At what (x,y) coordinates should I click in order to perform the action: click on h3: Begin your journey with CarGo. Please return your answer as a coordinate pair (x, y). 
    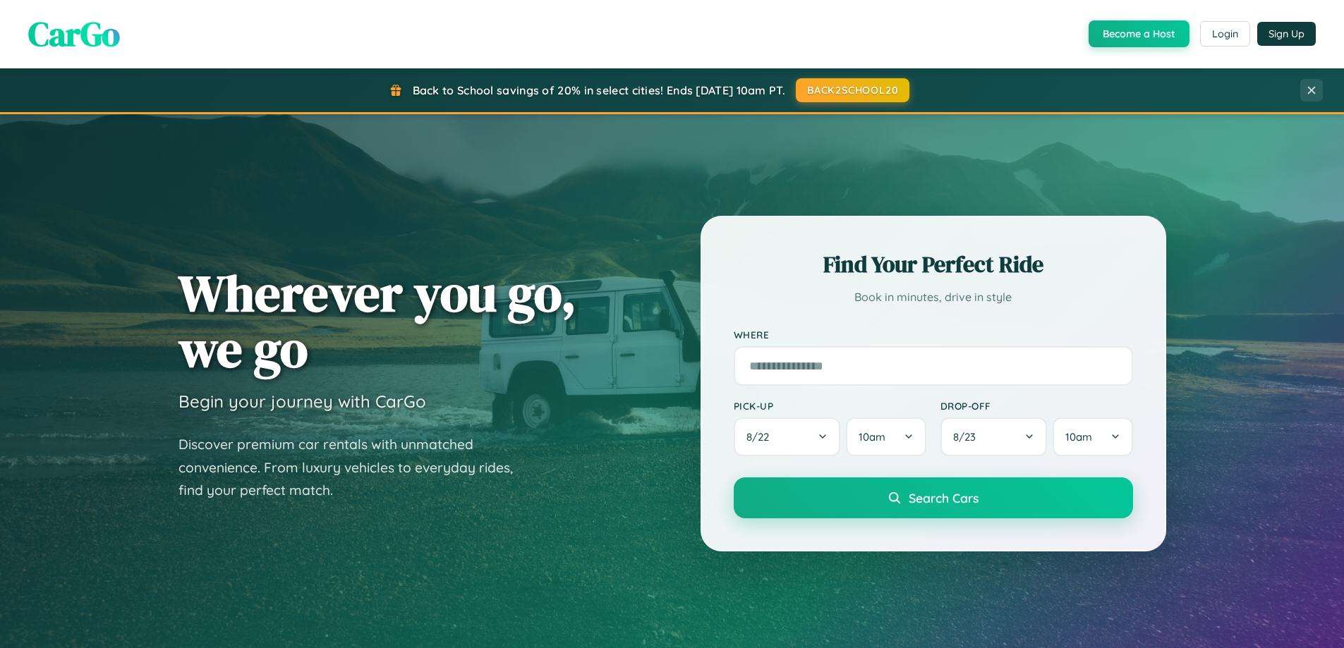
    Looking at the image, I should click on (302, 401).